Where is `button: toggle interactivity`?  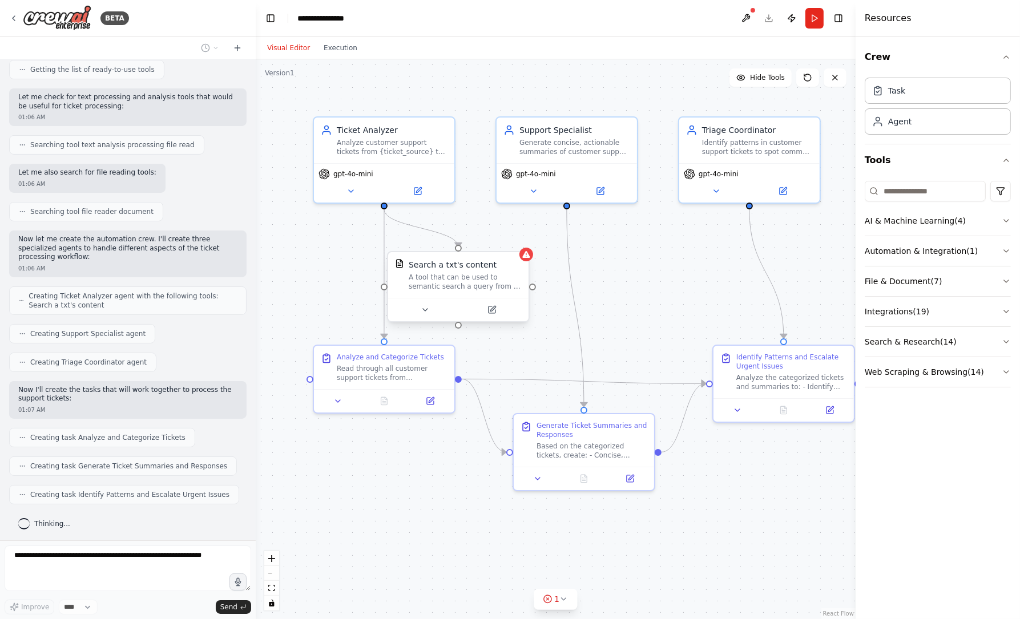
button: toggle interactivity is located at coordinates (272, 603).